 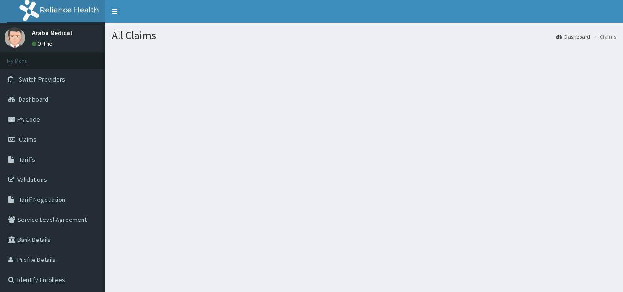 I want to click on span: Switch Providers, so click(x=42, y=79).